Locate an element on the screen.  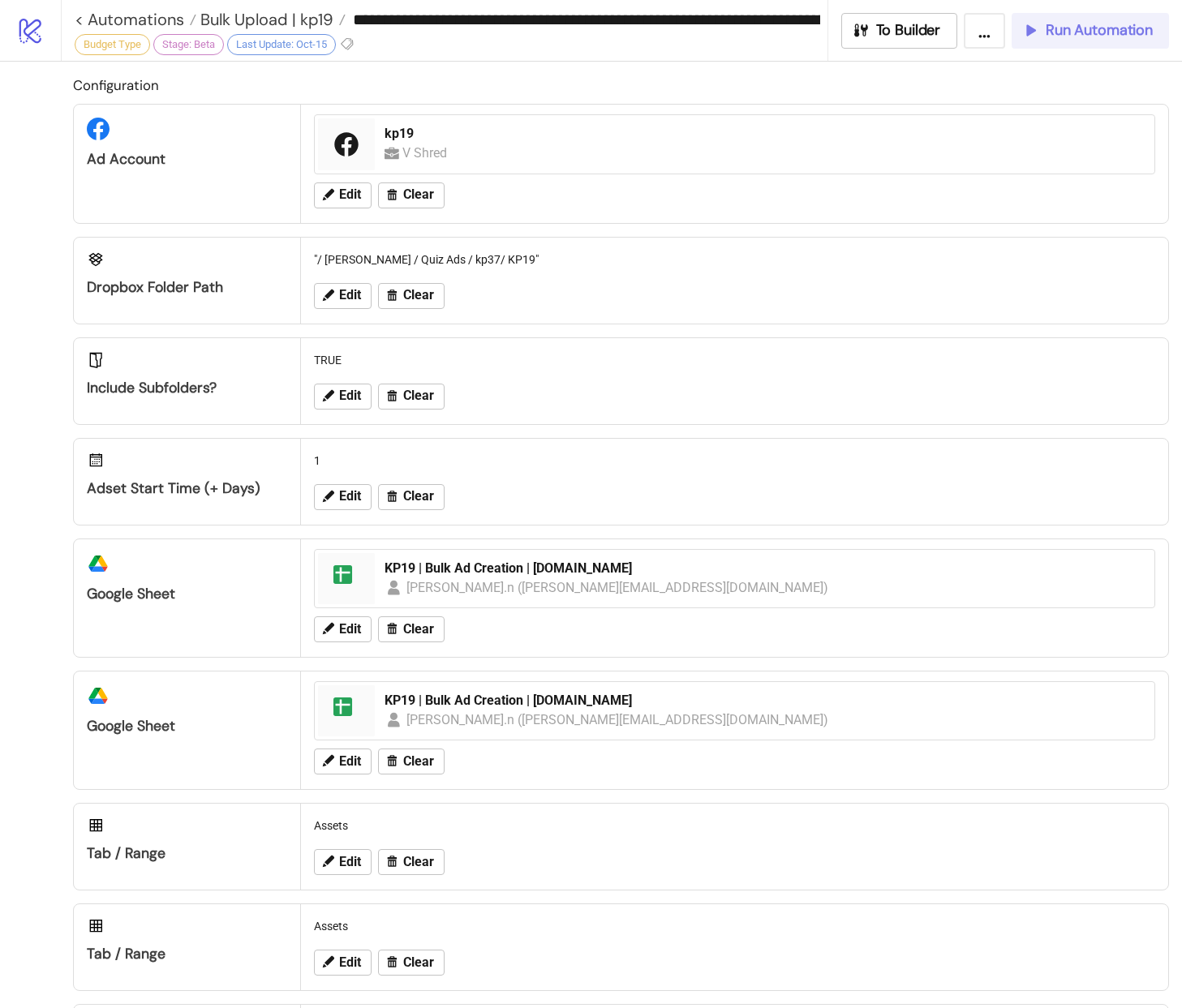
div: Last Update: Oct-15 is located at coordinates (281, 44).